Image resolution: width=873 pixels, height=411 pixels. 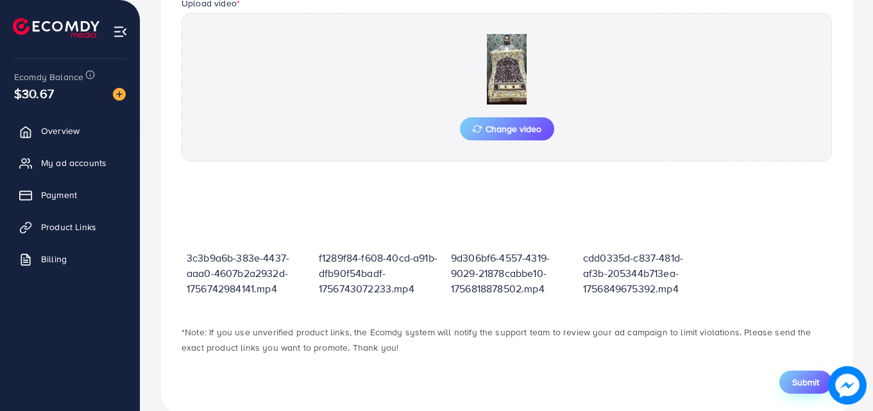 What do you see at coordinates (70, 259) in the screenshot?
I see `a: Billing` at bounding box center [70, 259].